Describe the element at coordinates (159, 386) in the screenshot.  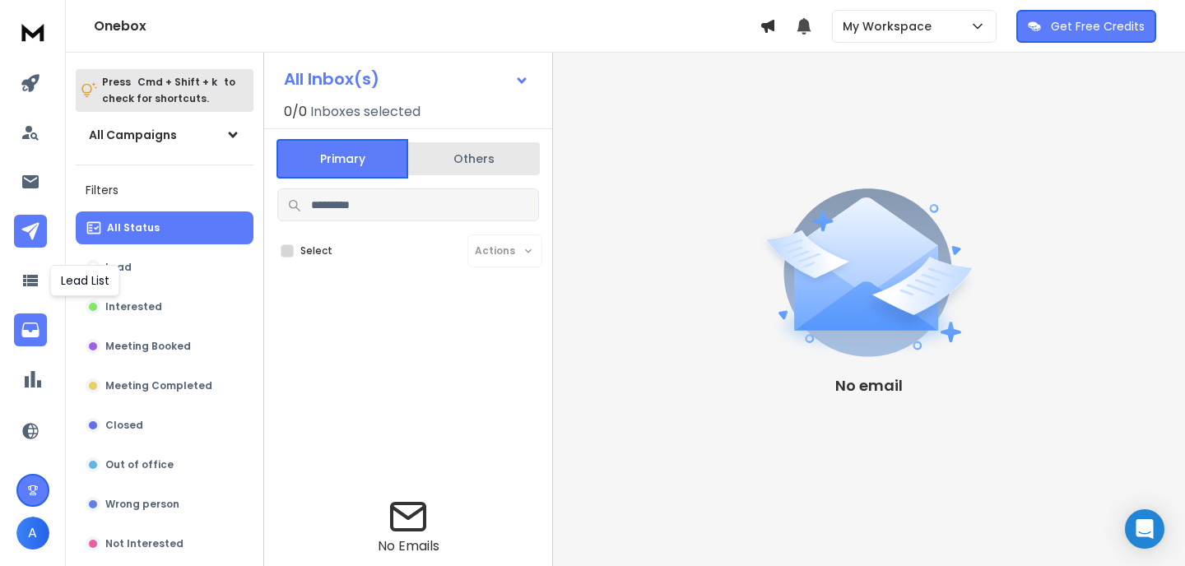
I see `p: Meeting Completed` at that location.